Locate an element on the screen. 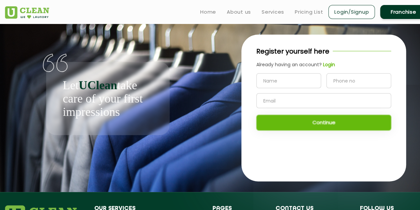 This screenshot has height=210, width=420. a: About us is located at coordinates (239, 12).